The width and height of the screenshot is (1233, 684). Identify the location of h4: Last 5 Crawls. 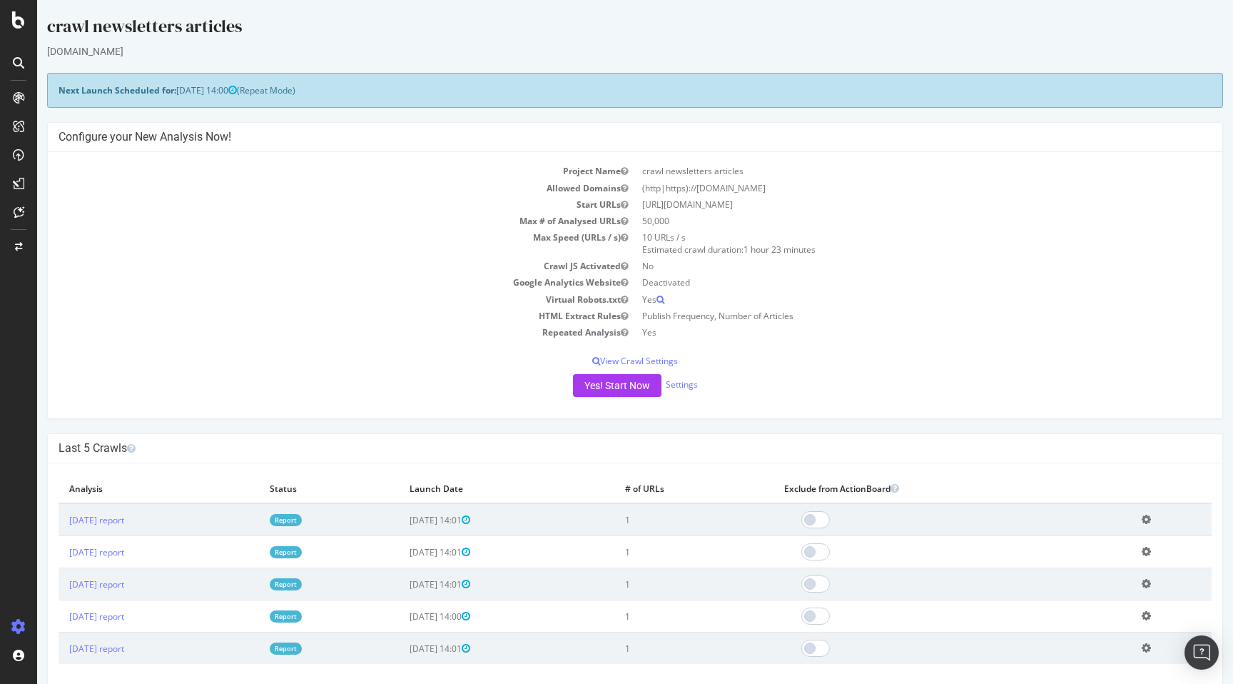
(598, 448).